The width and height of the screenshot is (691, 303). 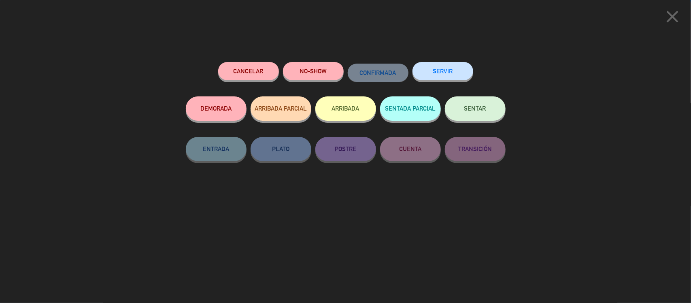 What do you see at coordinates (410, 149) in the screenshot?
I see `button: CUENTA` at bounding box center [410, 149].